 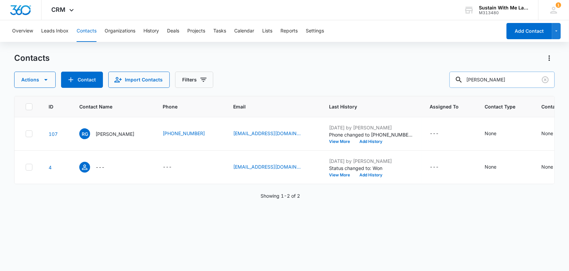 I want to click on h1: Contacts, so click(x=32, y=58).